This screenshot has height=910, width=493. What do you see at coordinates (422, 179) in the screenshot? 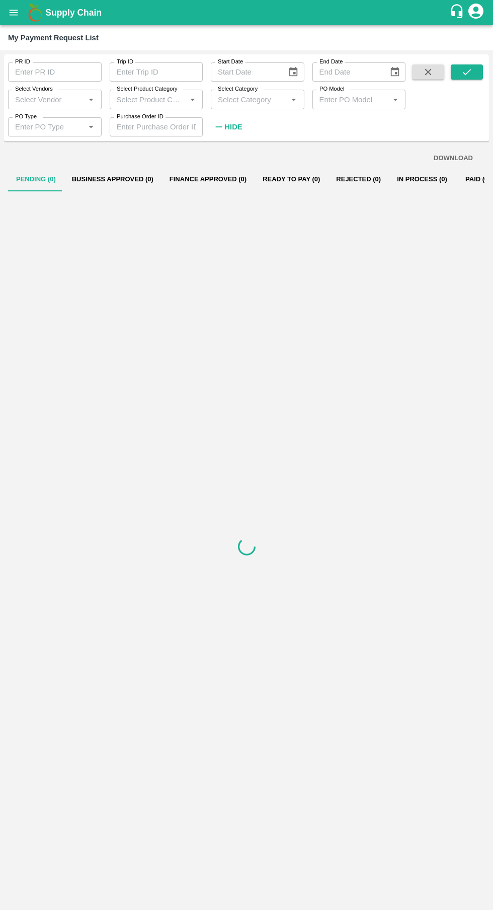
I see `button: In Process (0)` at bounding box center [422, 179].